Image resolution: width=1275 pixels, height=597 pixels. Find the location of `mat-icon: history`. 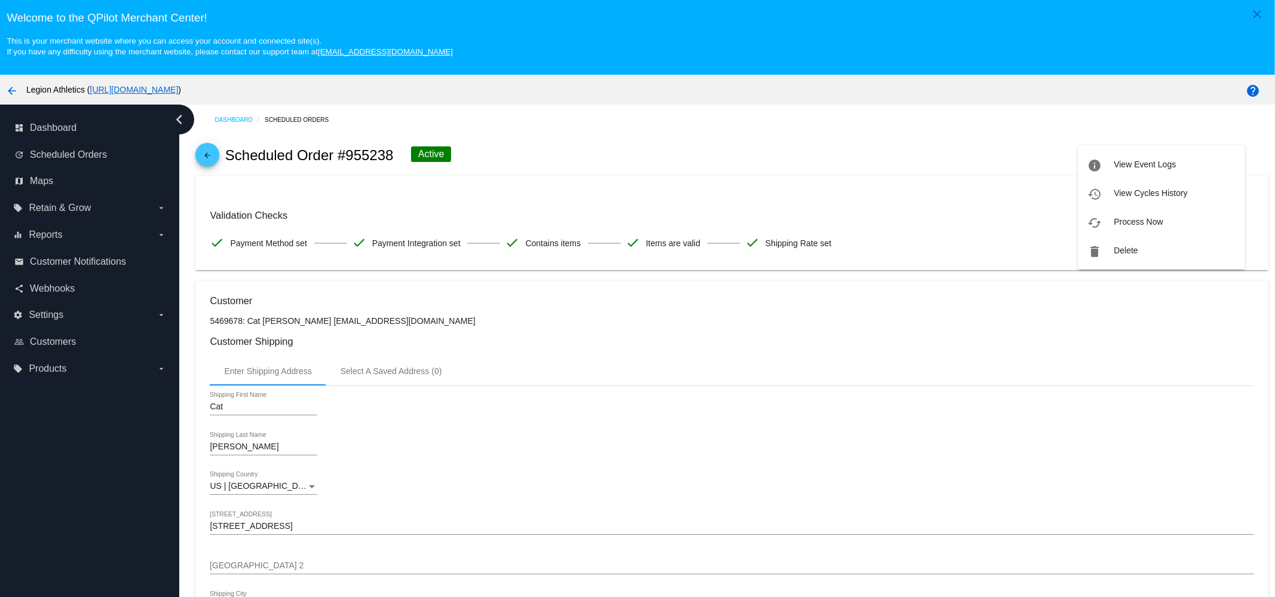

mat-icon: history is located at coordinates (1094, 194).